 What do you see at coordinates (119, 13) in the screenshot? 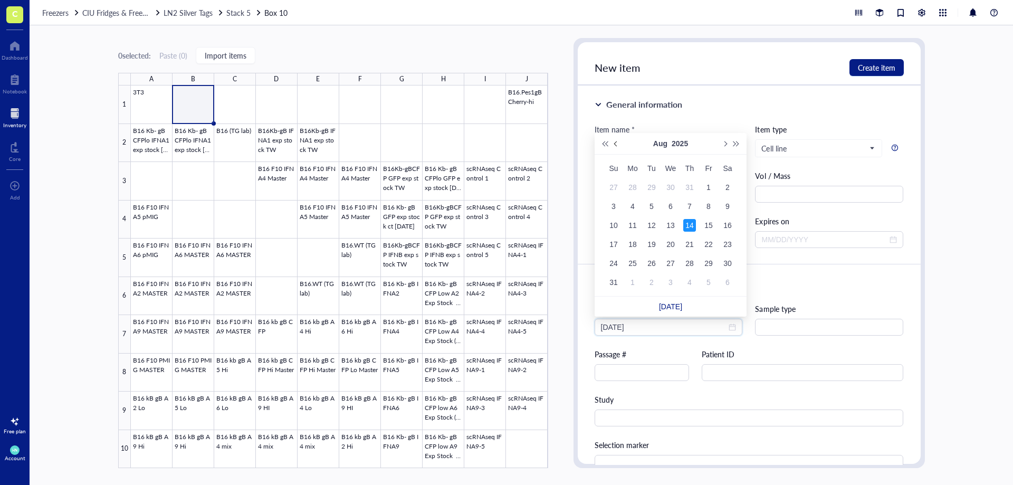
I see `span: CIU Fridges & Freezers` at bounding box center [119, 13].